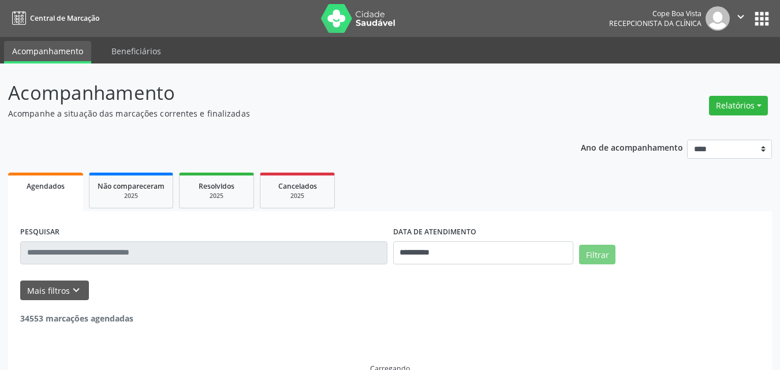 This screenshot has width=780, height=370. I want to click on strong: 34553 marcações agendadas, so click(77, 318).